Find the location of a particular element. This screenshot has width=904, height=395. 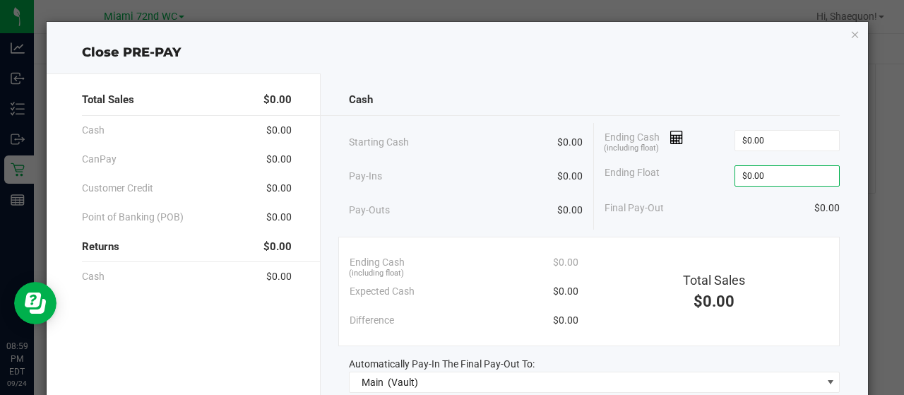

span: Main is located at coordinates (372, 382).